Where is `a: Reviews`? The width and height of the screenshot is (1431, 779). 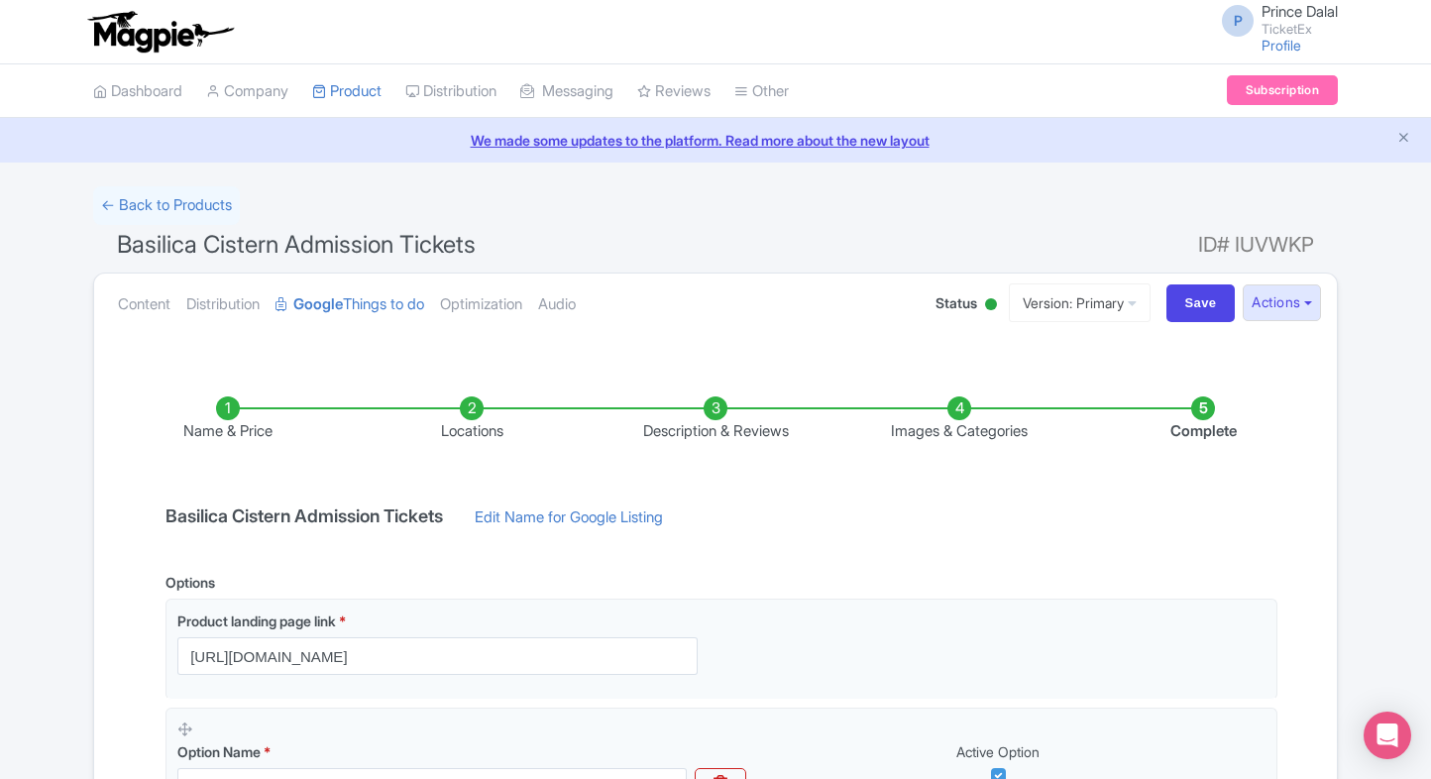 a: Reviews is located at coordinates (674, 91).